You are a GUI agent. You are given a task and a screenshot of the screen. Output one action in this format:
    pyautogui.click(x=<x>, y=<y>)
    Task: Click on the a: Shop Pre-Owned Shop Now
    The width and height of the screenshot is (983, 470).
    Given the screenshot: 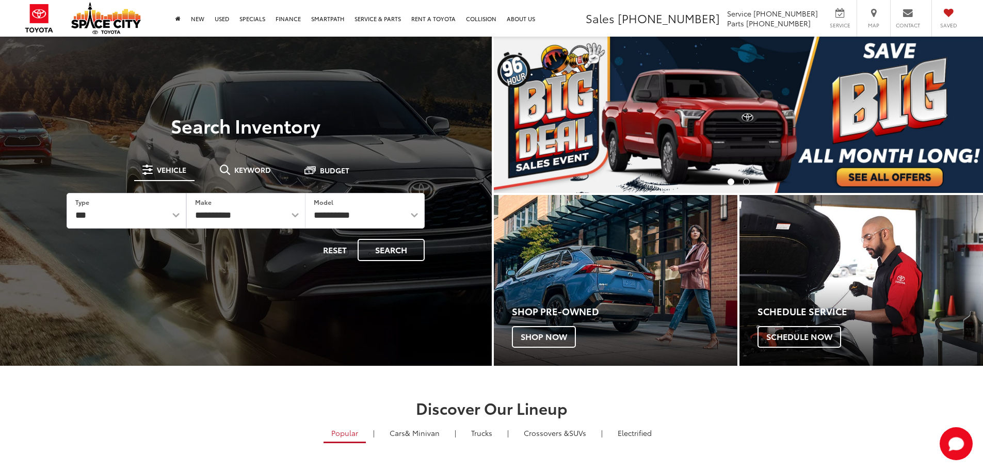 What is the action you would take?
    pyautogui.click(x=615, y=280)
    